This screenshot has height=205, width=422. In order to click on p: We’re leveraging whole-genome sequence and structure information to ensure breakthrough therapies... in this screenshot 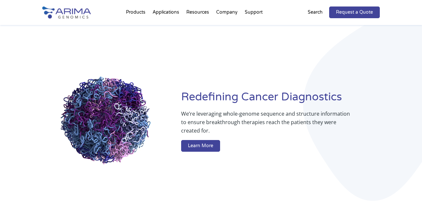, I will do `click(267, 125)`.